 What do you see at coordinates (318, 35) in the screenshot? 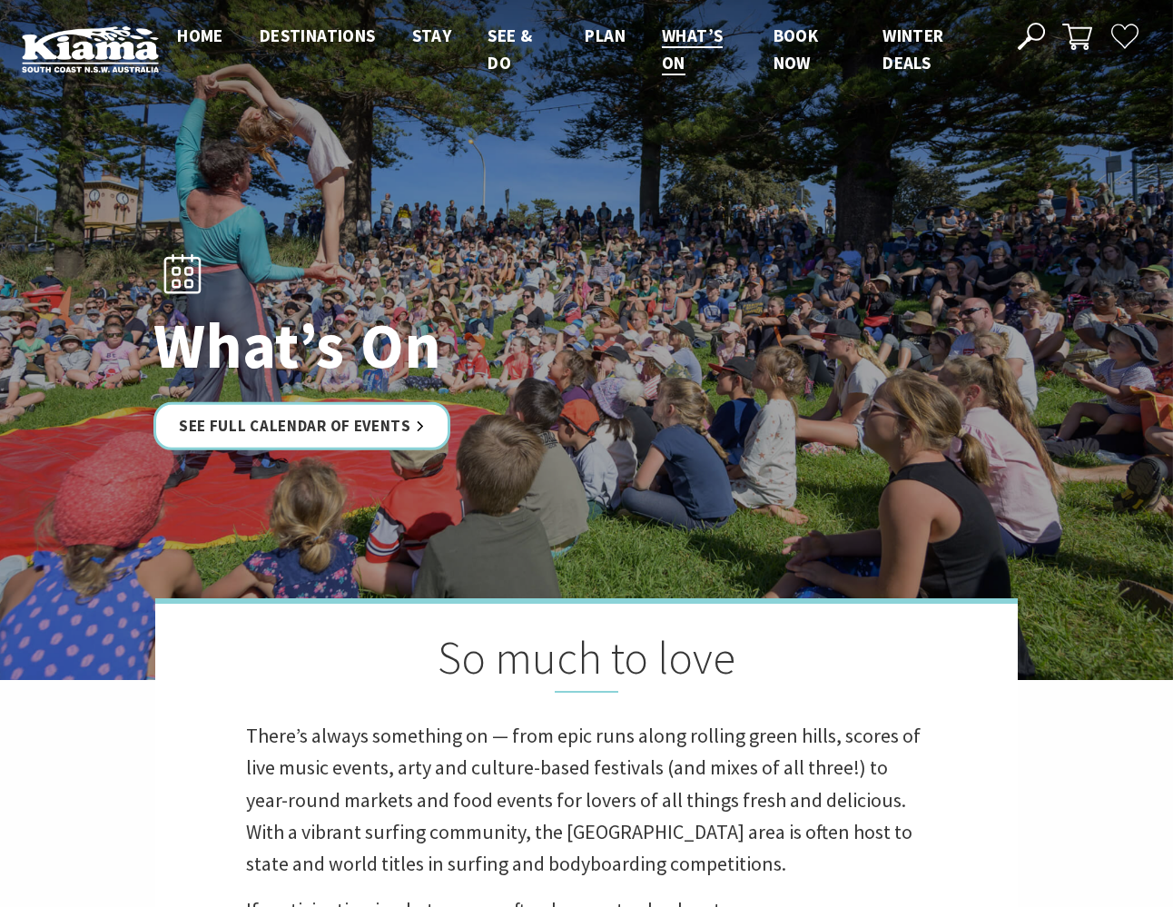
I see `span: Destinations` at bounding box center [318, 35].